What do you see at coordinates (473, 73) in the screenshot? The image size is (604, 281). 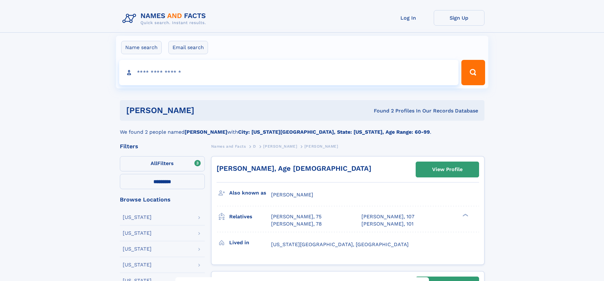 I see `button: Search Button` at bounding box center [473, 73].